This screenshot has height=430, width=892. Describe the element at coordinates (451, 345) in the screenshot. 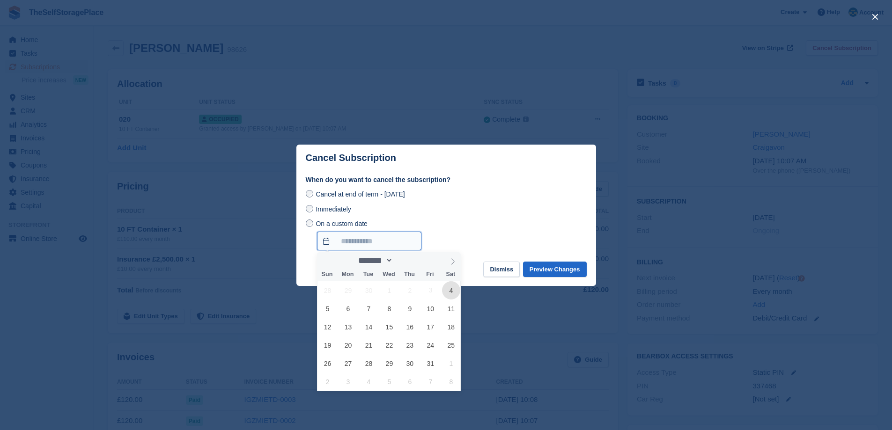

I see `span: October 25, 2025` at that location.